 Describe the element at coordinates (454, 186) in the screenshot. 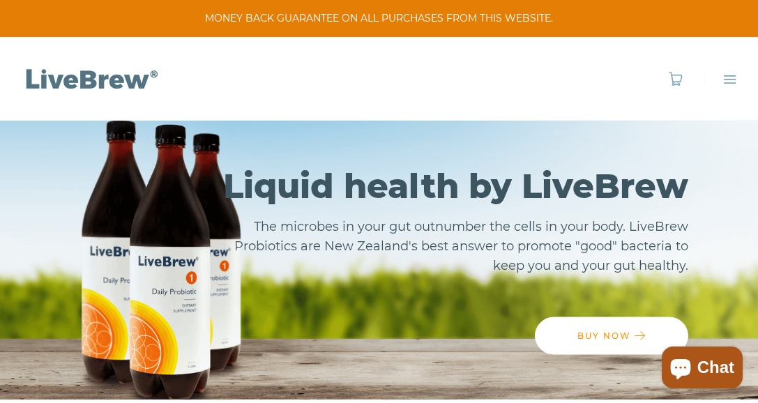

I see `h2: Liquid health by LiveBrew` at that location.